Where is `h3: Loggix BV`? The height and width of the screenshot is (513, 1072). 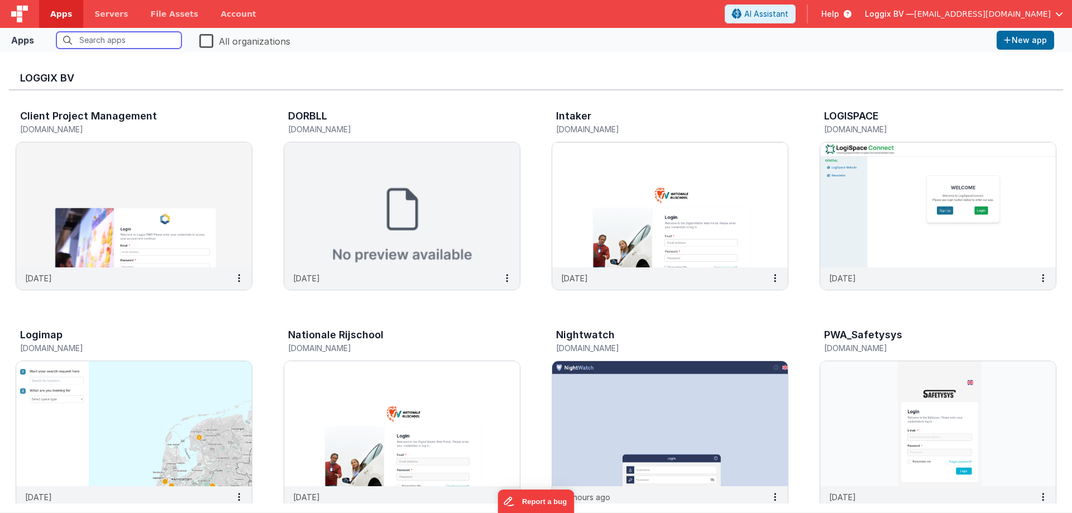
h3: Loggix BV is located at coordinates (536, 78).